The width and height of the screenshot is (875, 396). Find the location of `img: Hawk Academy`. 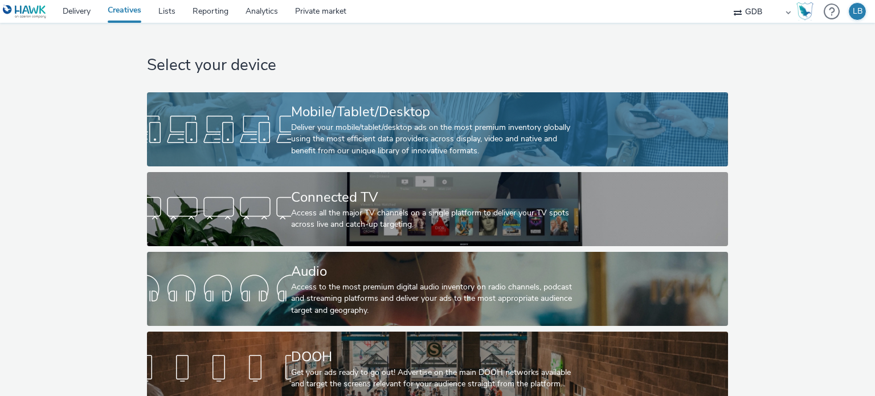

img: Hawk Academy is located at coordinates (805, 11).